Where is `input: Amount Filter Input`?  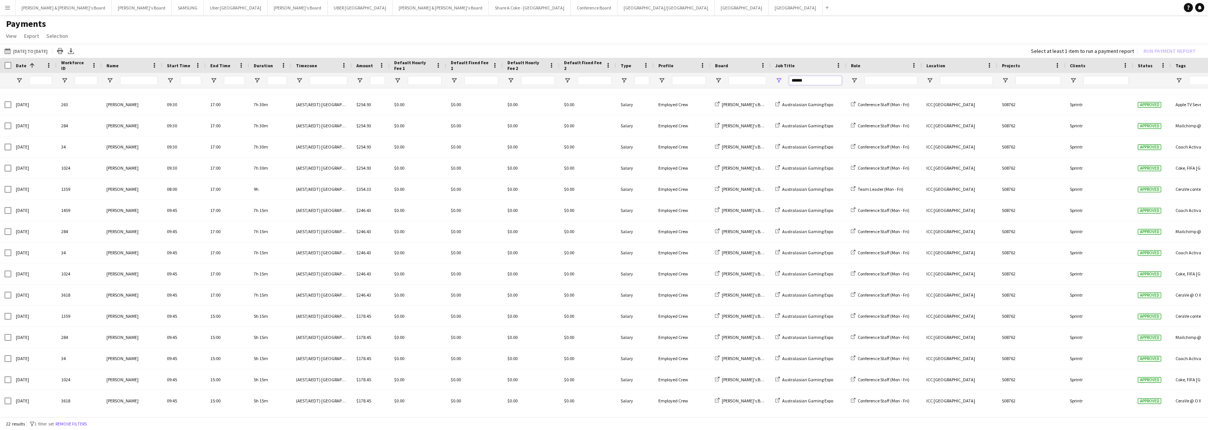
input: Amount Filter Input is located at coordinates (377, 80).